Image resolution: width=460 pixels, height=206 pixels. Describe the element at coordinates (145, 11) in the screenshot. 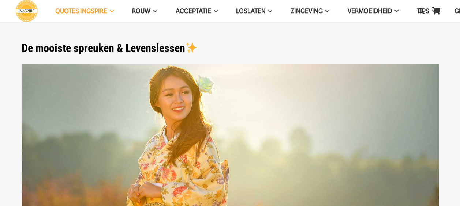

I see `a: ROUWROUW Menu` at that location.